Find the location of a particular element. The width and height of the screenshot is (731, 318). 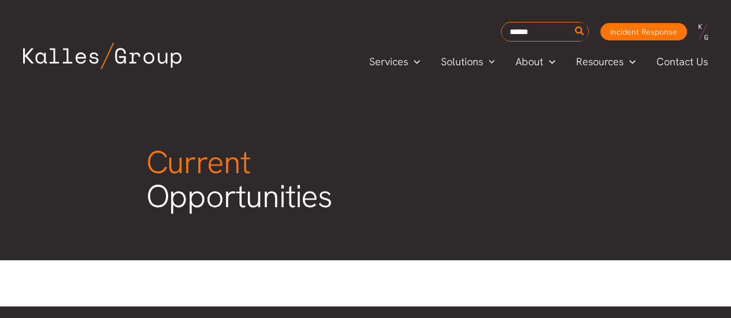

a: ResourcesMenu Toggle is located at coordinates (605, 62).